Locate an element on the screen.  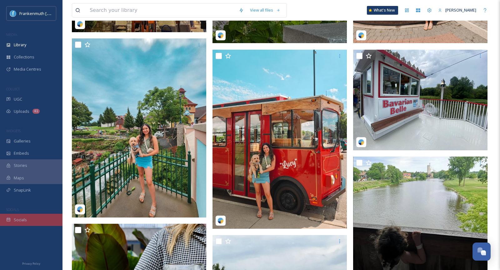
span: WIDGETS is located at coordinates (13, 131).